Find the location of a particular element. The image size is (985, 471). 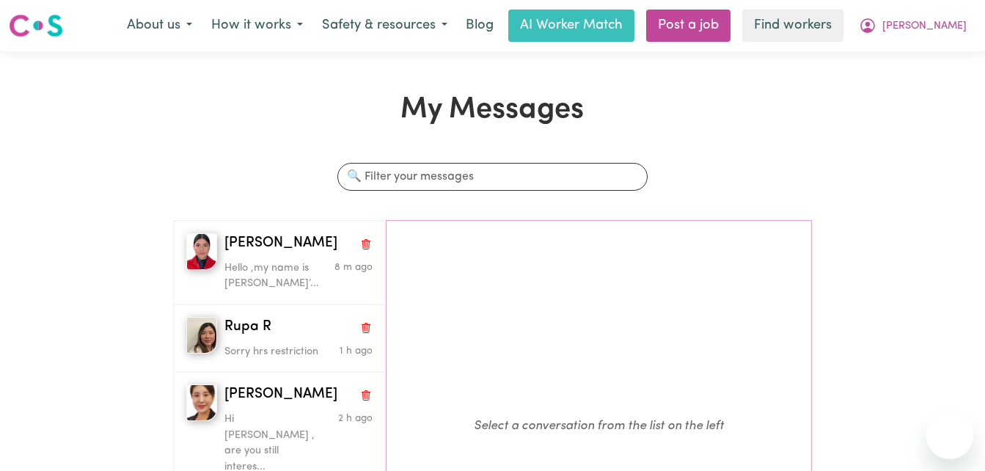

span: Rupa R is located at coordinates (248, 327).